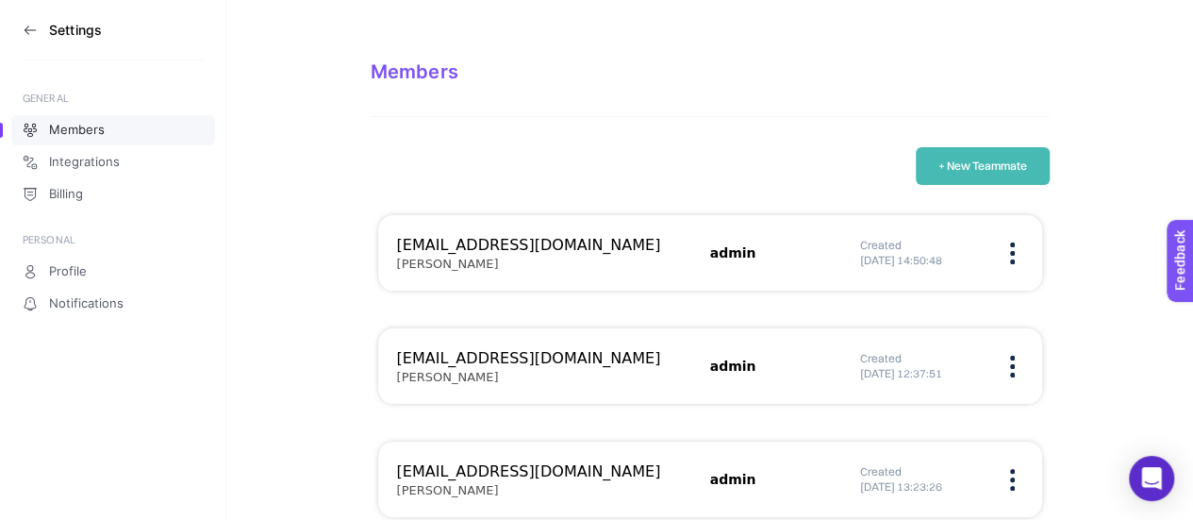  What do you see at coordinates (76, 130) in the screenshot?
I see `span: Members` at bounding box center [76, 130].